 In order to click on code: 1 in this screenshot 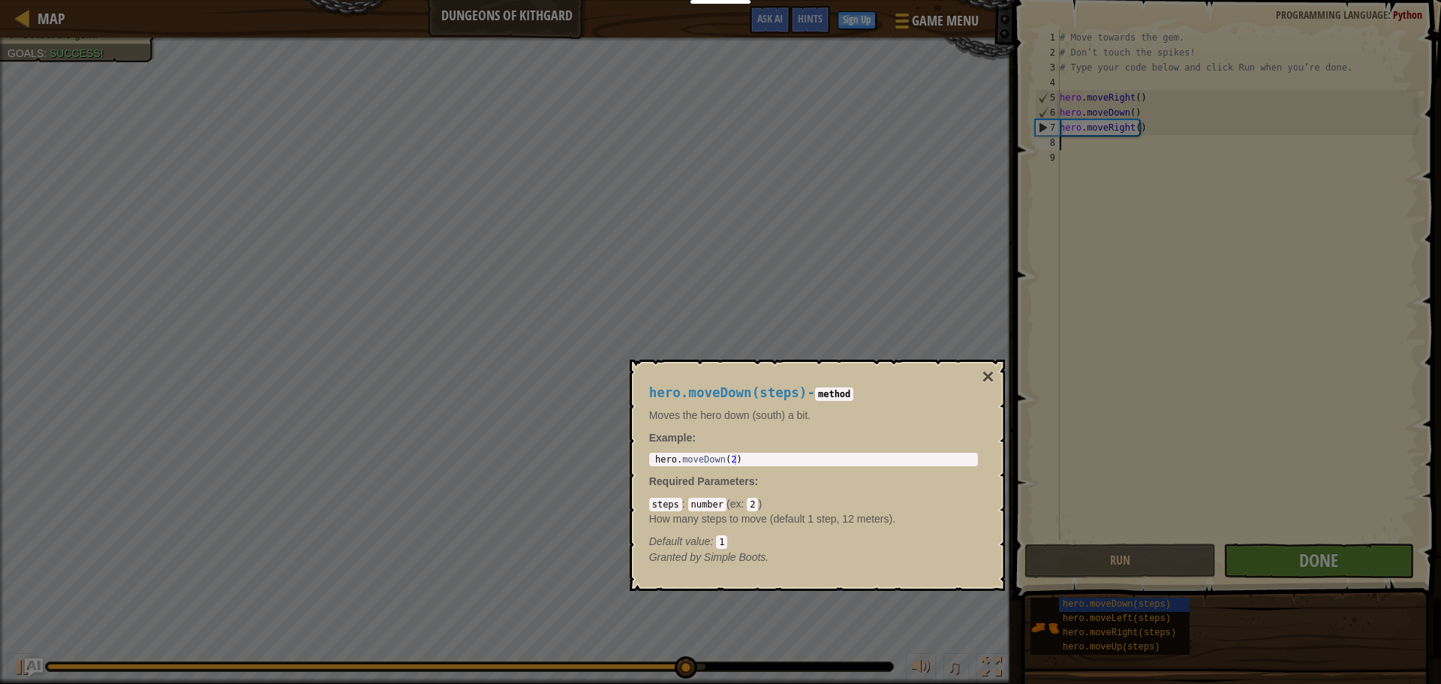, I will do `click(721, 542)`.